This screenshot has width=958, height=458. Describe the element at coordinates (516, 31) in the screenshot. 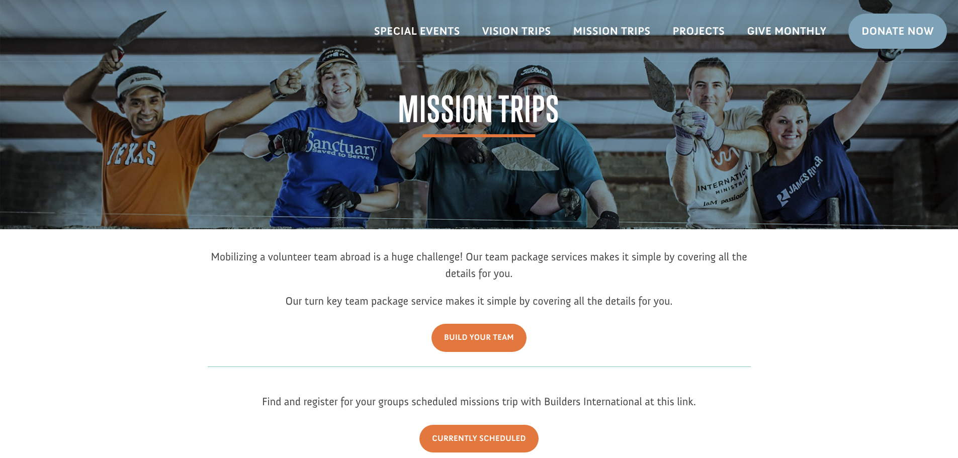

I see `a: Vision Trips` at that location.